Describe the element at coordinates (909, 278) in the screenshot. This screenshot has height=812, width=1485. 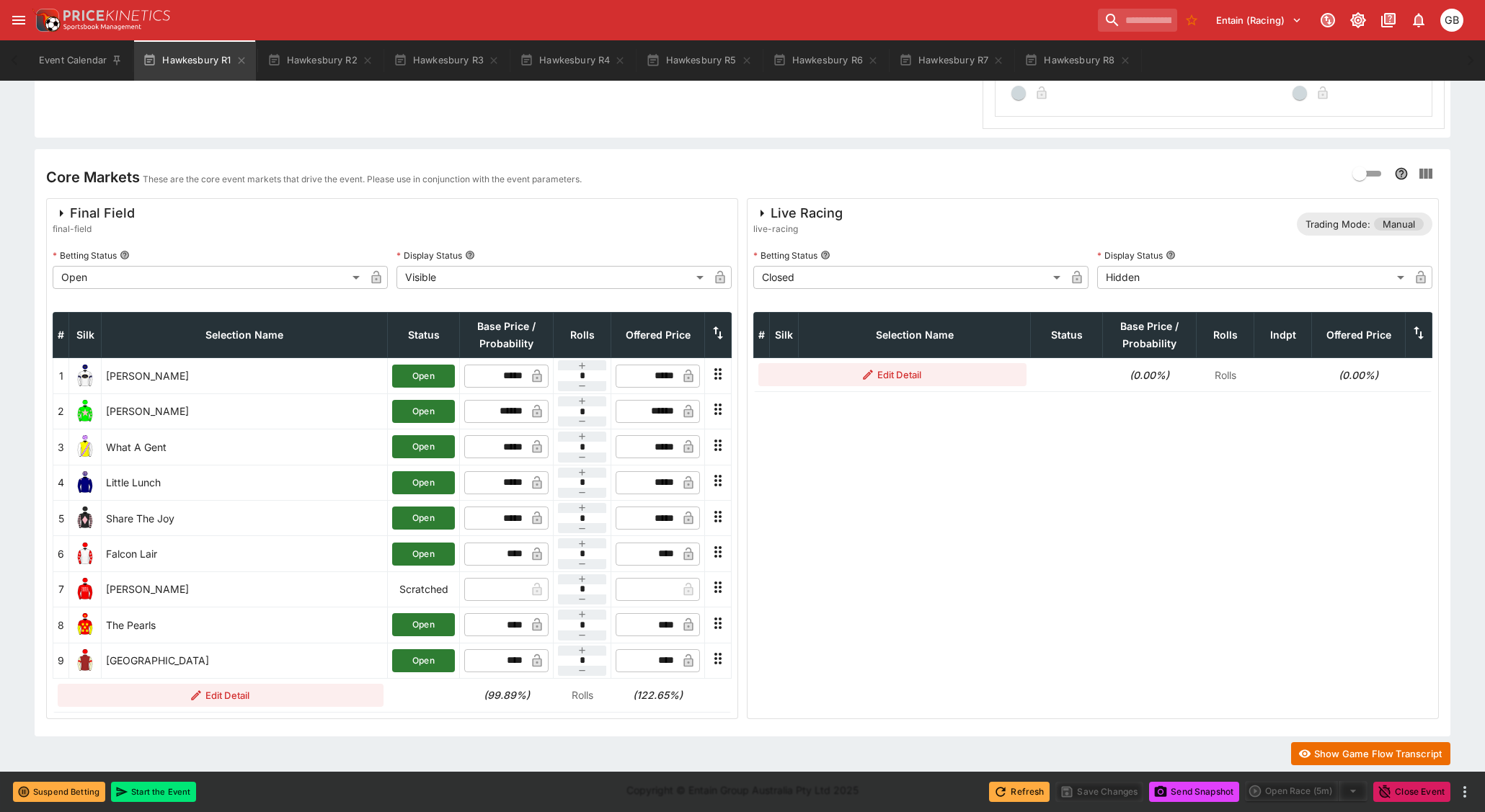
I see `div: Closed` at that location.